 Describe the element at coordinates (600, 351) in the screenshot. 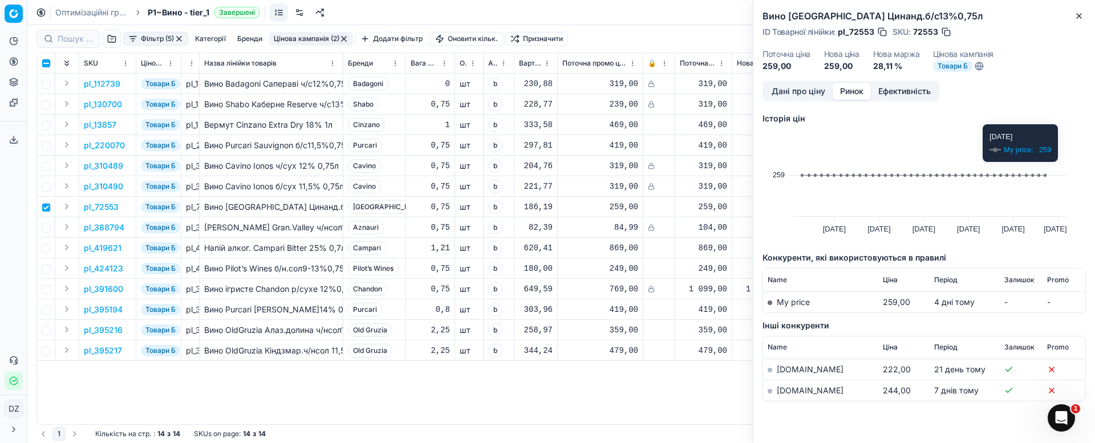

I see `div: 479,00` at that location.